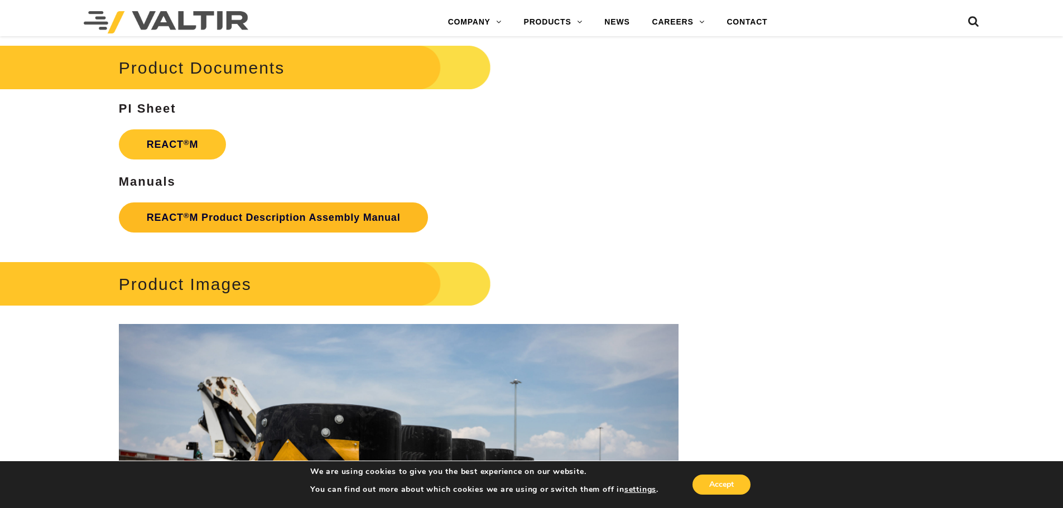 Image resolution: width=1063 pixels, height=508 pixels. I want to click on img: Valtir, so click(166, 22).